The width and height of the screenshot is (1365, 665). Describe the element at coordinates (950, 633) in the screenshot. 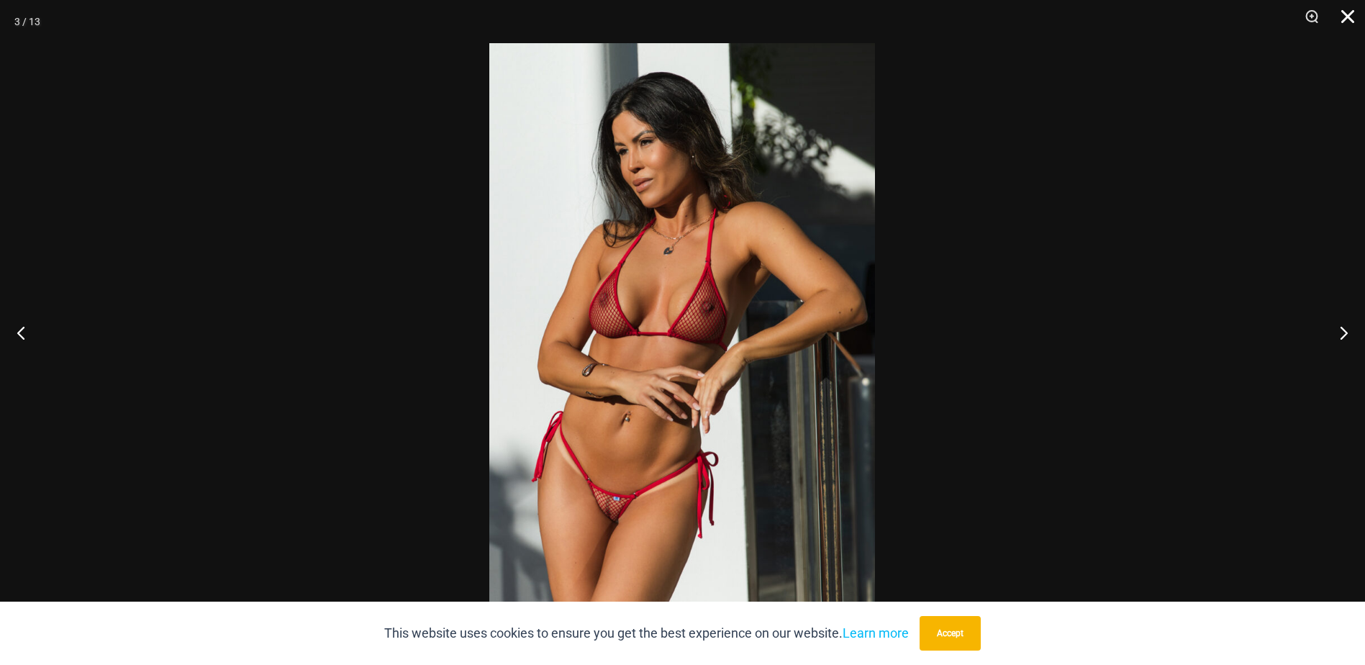

I see `button: Accept` at that location.